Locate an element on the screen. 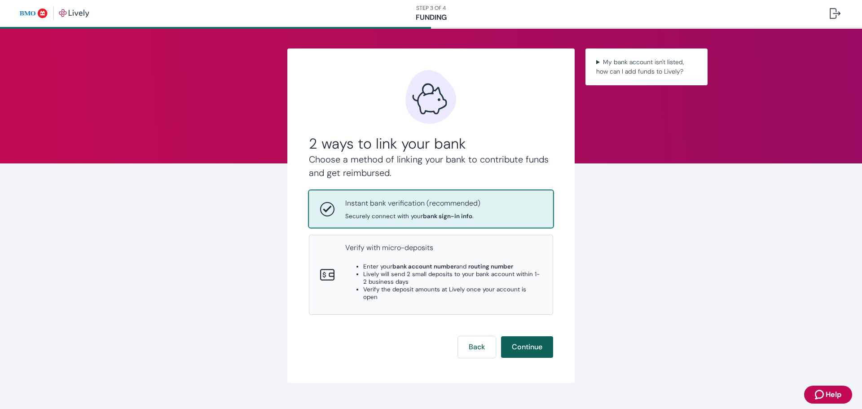 The height and width of the screenshot is (409, 862). img: Lively is located at coordinates (54, 13).